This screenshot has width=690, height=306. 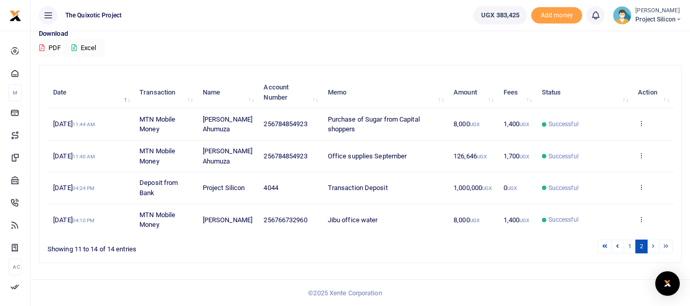 What do you see at coordinates (556, 14) in the screenshot?
I see `a: Add money` at bounding box center [556, 14].